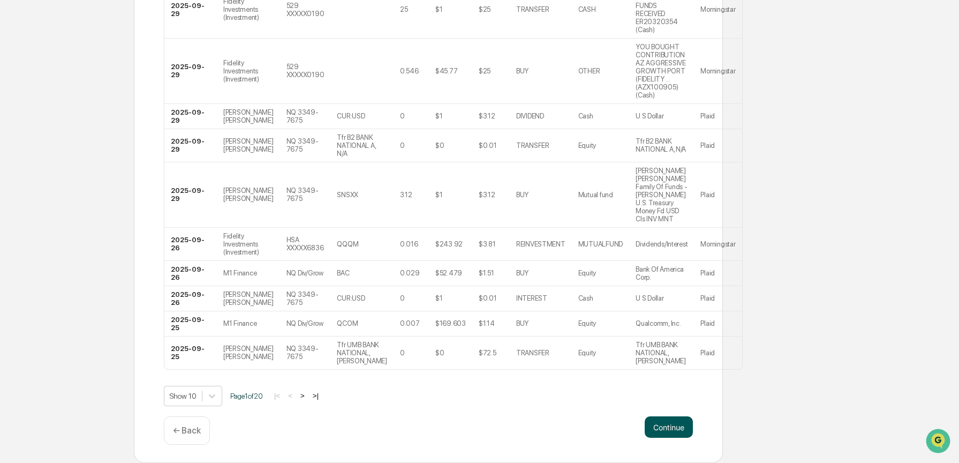 The image size is (959, 463). Describe the element at coordinates (532, 298) in the screenshot. I see `div: INTEREST` at that location.